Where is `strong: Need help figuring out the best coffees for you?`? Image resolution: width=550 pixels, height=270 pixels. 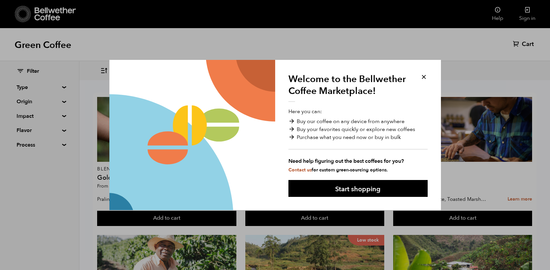 strong: Need help figuring out the best coffees for you? is located at coordinates (358, 161).